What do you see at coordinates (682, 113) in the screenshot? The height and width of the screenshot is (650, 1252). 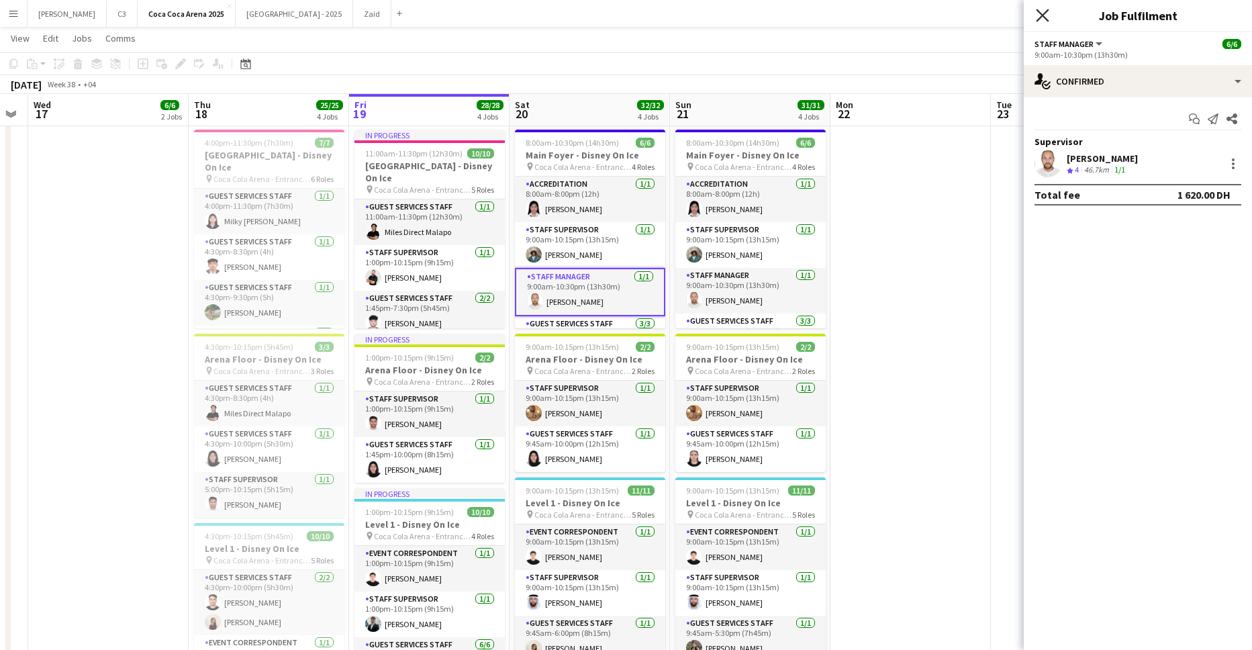 I see `span: 21` at bounding box center [682, 113].